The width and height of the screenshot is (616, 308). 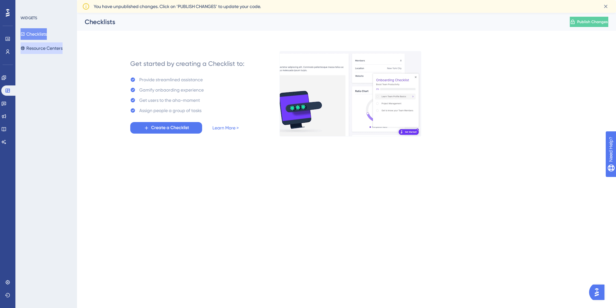 What do you see at coordinates (593, 22) in the screenshot?
I see `span: Publish Changes` at bounding box center [593, 22].